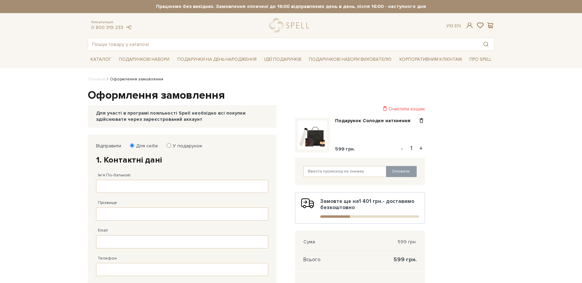  I want to click on input: Ввести промокод на знижку, so click(345, 171).